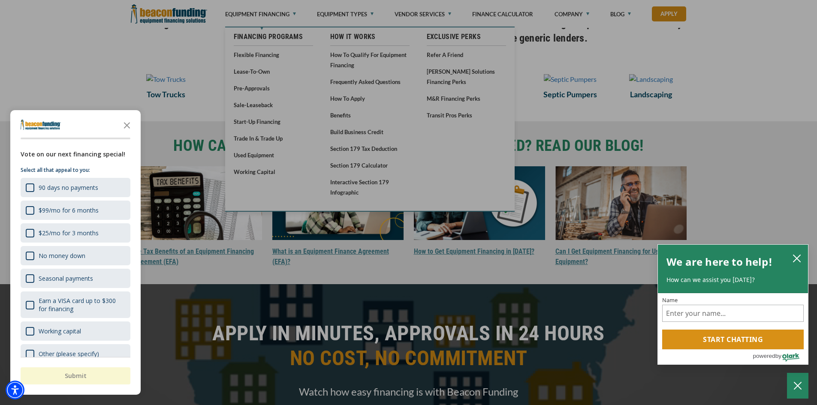 The height and width of the screenshot is (405, 817). Describe the element at coordinates (719, 262) in the screenshot. I see `h2: We are here to help!` at that location.